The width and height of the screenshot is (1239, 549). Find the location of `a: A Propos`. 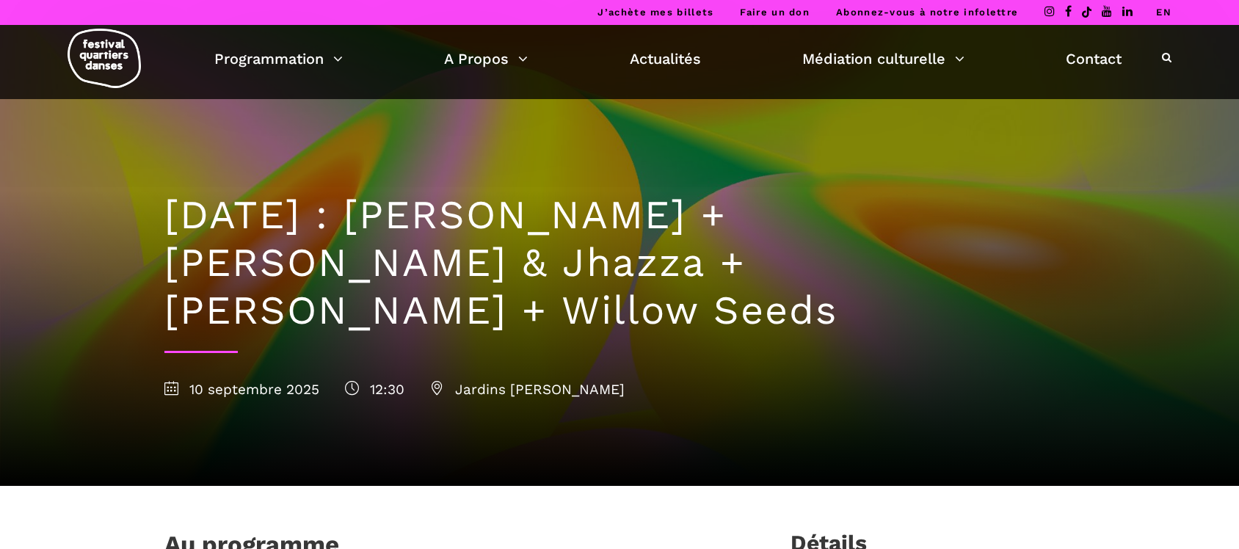

a: A Propos is located at coordinates (486, 59).